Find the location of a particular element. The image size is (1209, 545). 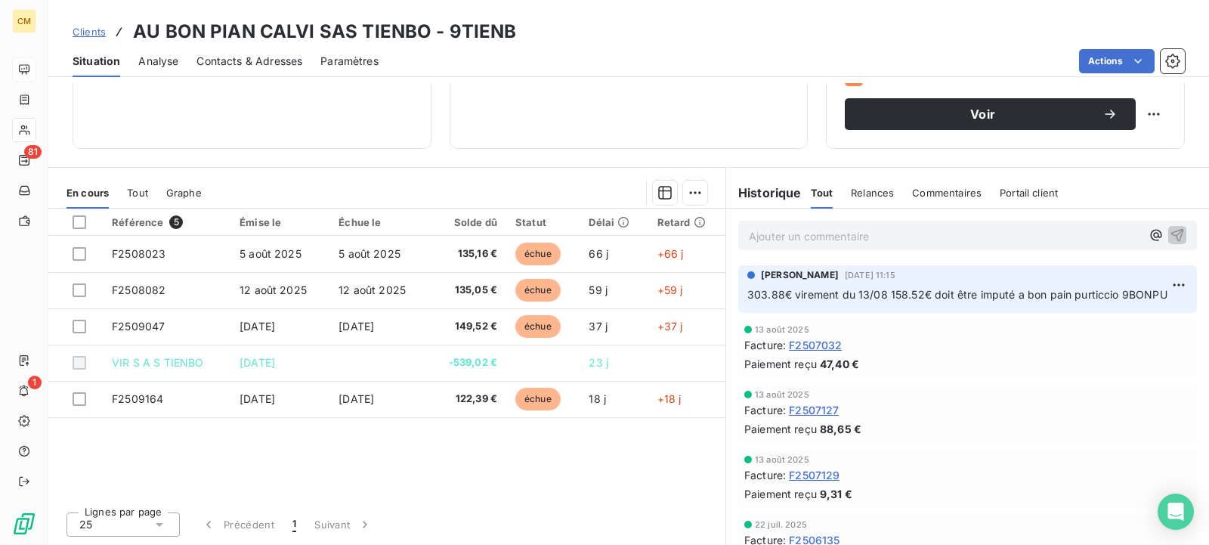

span: F2507127 is located at coordinates (814, 410).